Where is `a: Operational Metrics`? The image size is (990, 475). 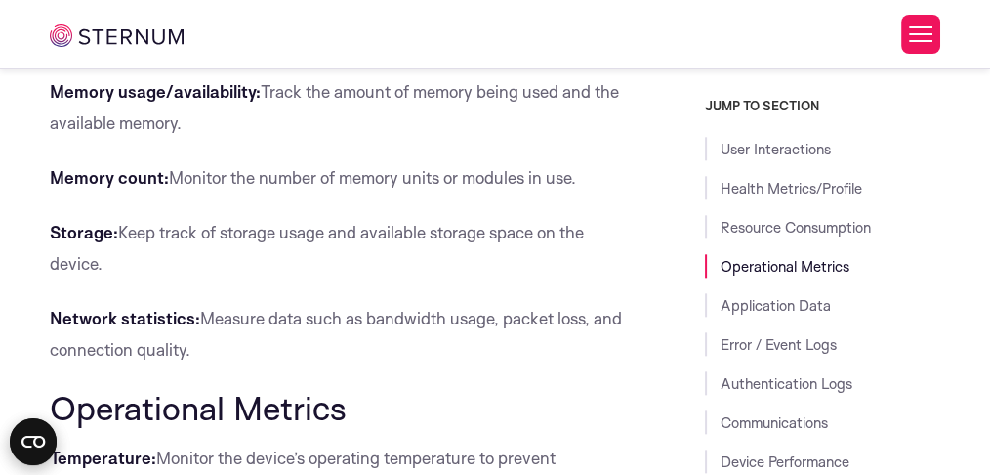
a: Operational Metrics is located at coordinates (785, 266).